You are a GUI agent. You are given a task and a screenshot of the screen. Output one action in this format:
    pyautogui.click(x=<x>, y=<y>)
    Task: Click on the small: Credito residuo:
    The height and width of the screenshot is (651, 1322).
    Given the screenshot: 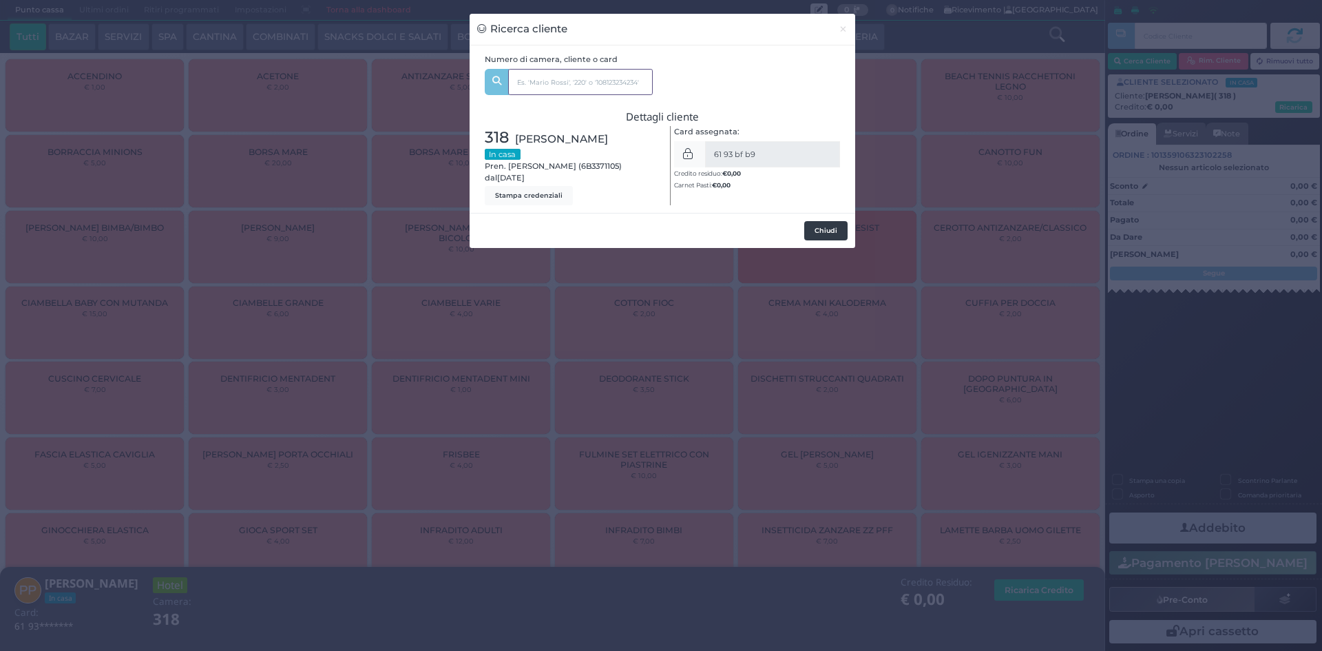 What is the action you would take?
    pyautogui.click(x=707, y=173)
    